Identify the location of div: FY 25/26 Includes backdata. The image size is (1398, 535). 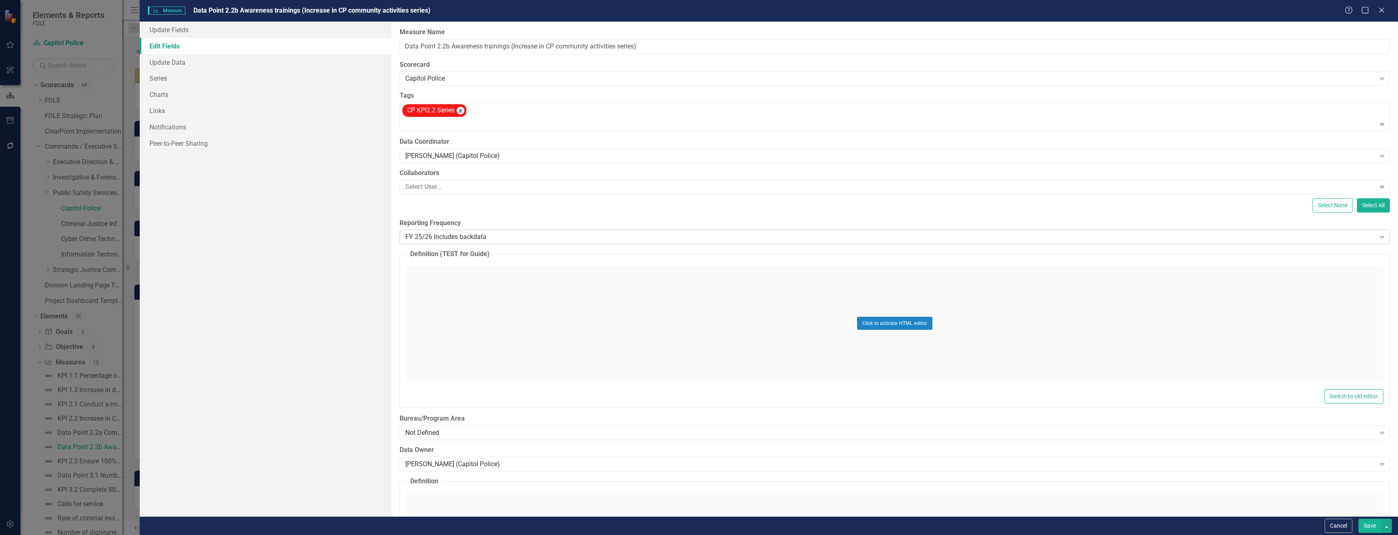
(890, 237).